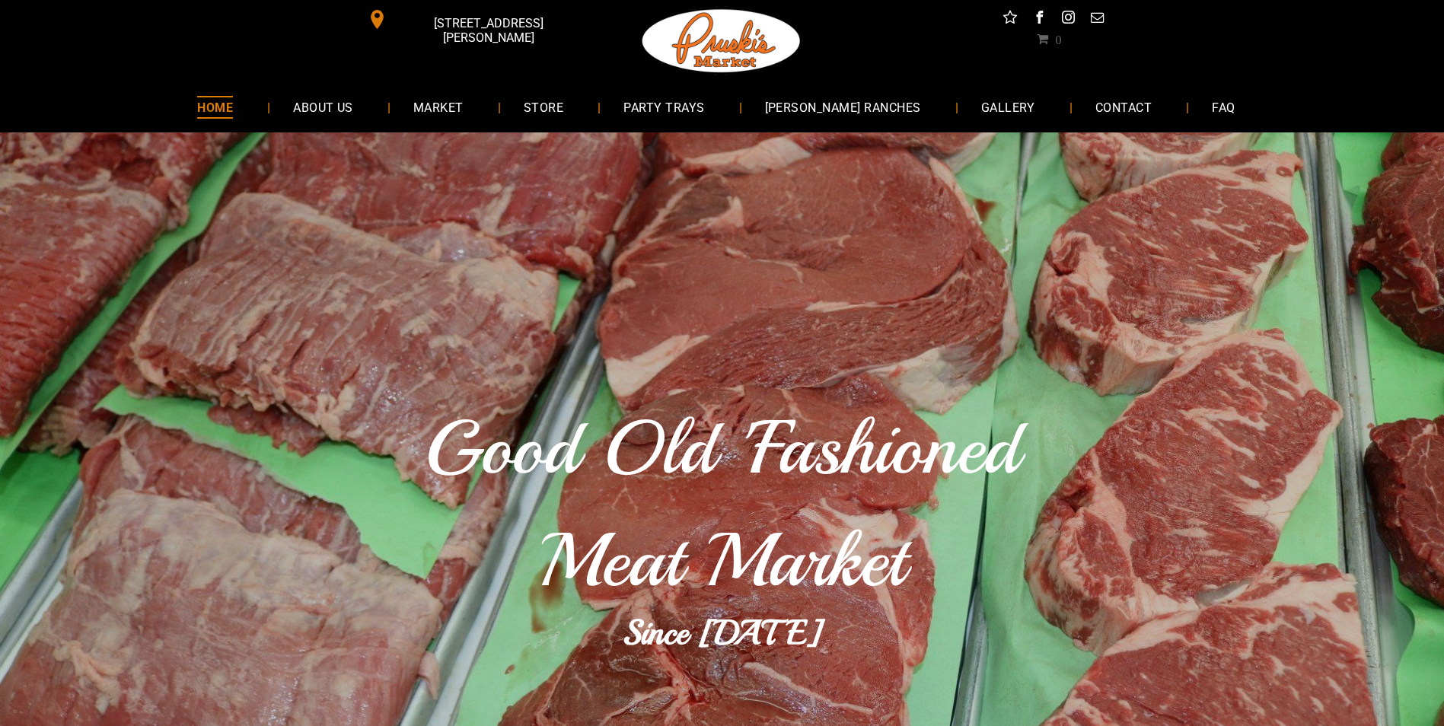  Describe the element at coordinates (543, 107) in the screenshot. I see `a: STORE` at that location.